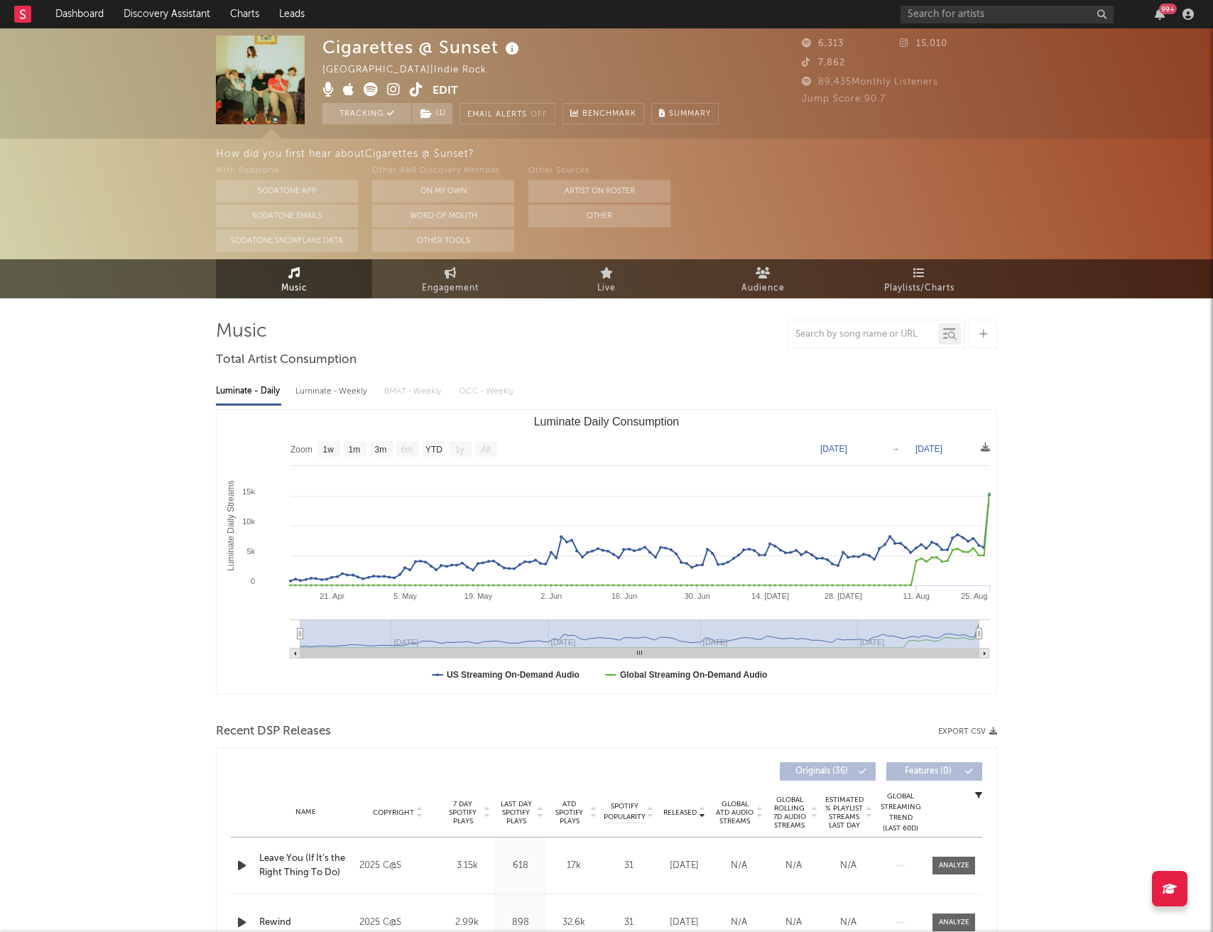 The width and height of the screenshot is (1213, 932). Describe the element at coordinates (294, 288) in the screenshot. I see `span: Music` at that location.